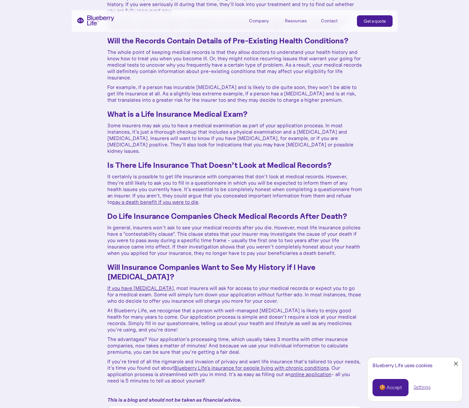  I want to click on a: Settings, so click(422, 387).